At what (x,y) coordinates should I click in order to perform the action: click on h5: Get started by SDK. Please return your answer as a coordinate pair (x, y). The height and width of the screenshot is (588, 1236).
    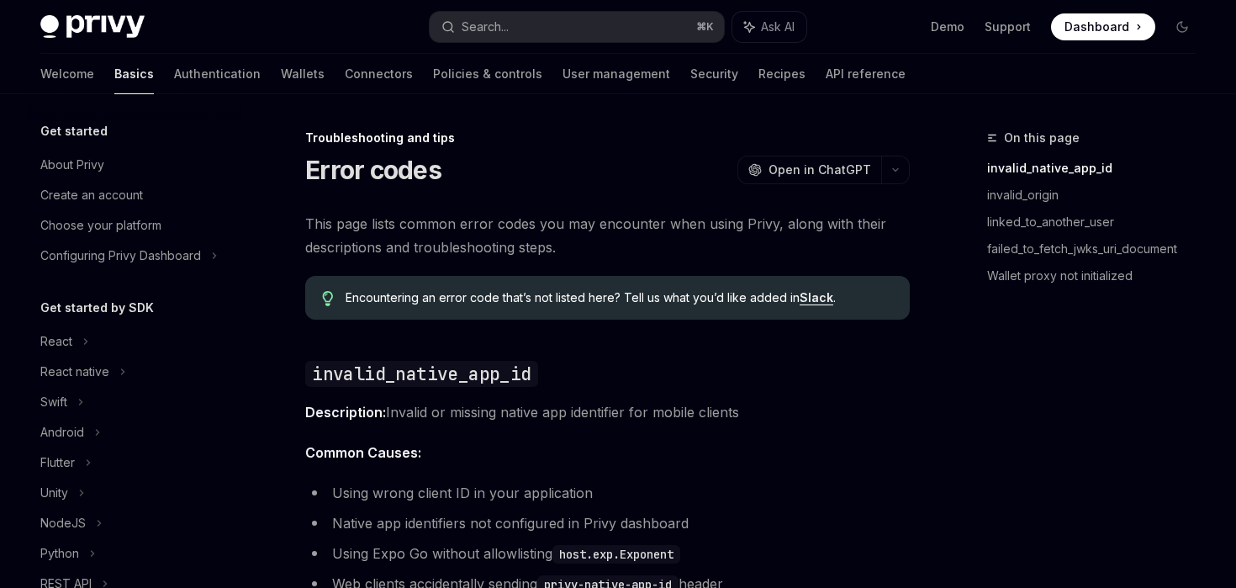
    Looking at the image, I should click on (97, 308).